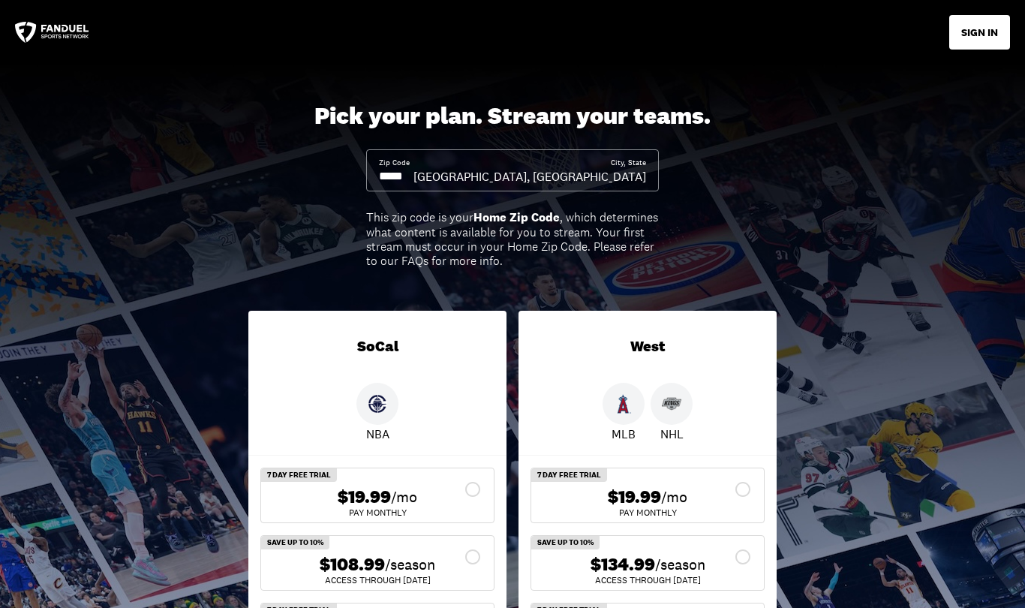 The width and height of the screenshot is (1025, 608). I want to click on img: Kings, so click(672, 404).